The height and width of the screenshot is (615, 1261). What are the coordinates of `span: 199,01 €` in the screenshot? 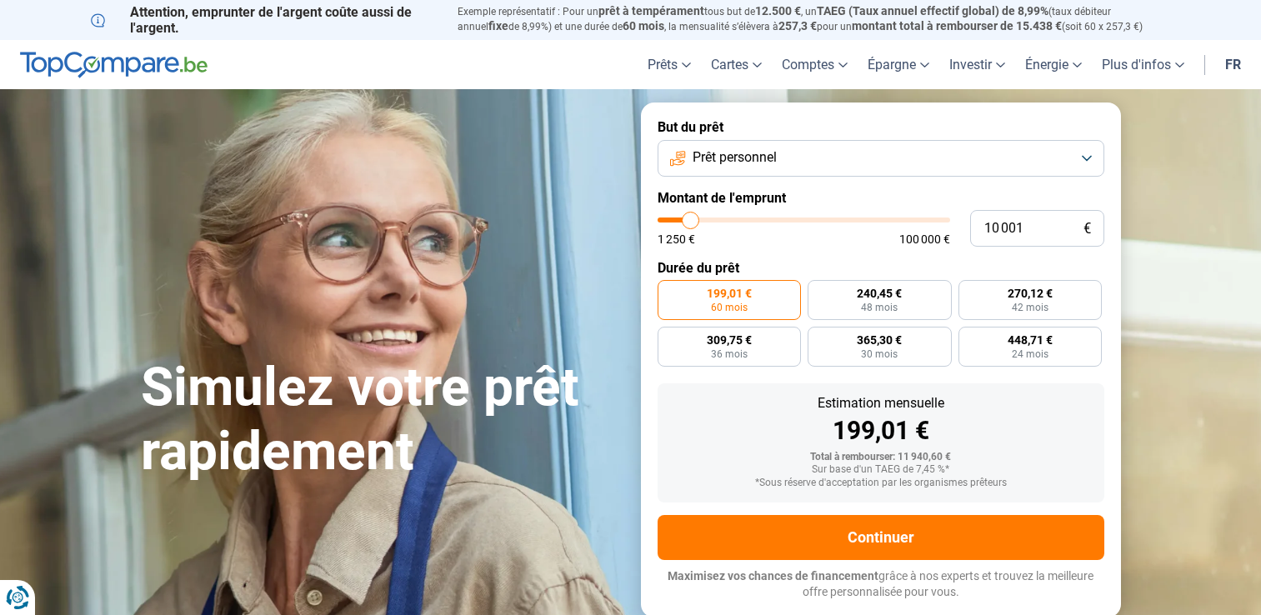 It's located at (729, 293).